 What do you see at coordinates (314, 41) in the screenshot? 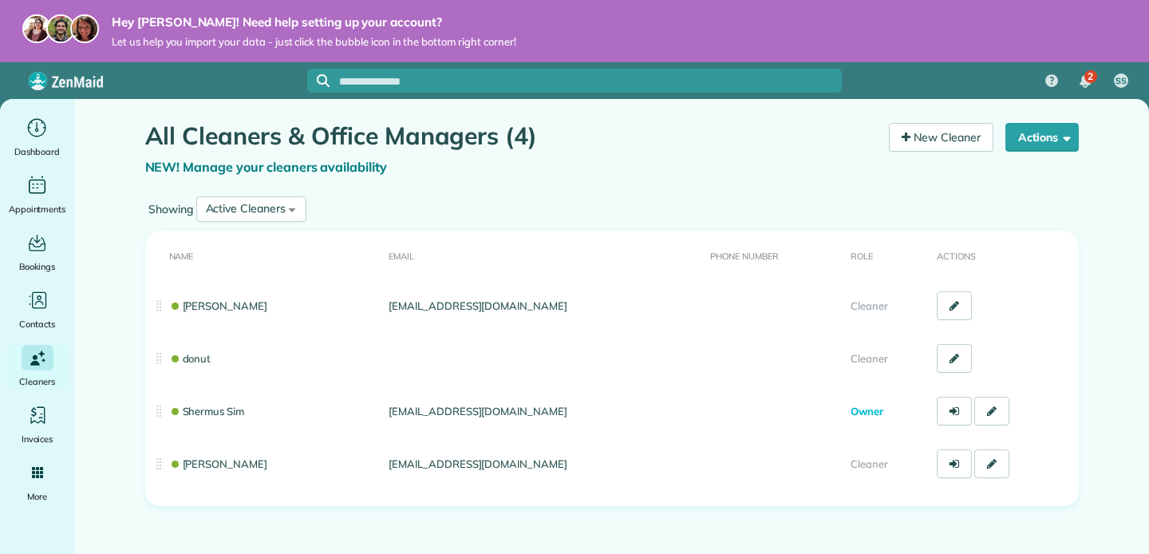
I see `span: Let us help you import your data - just click the bubble icon in the bottom right corner!` at bounding box center [314, 41].